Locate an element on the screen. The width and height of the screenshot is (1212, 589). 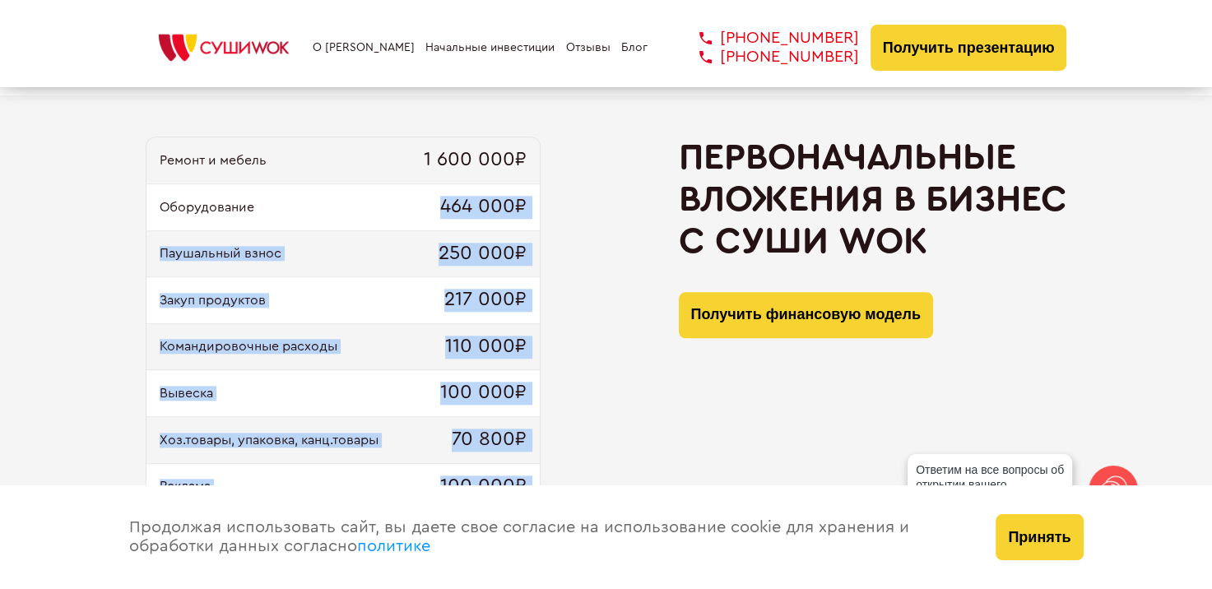
span: 464 000₽ is located at coordinates (483, 207).